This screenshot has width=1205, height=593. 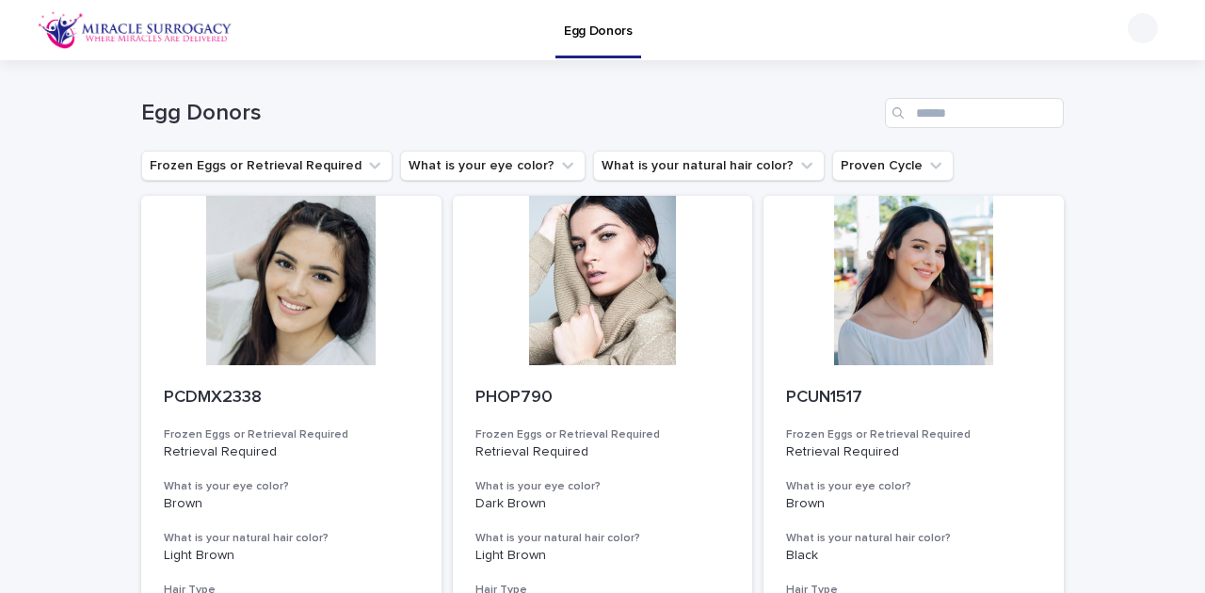 What do you see at coordinates (266, 166) in the screenshot?
I see `button: Frozen Eggs or Retrieval Required` at bounding box center [266, 166].